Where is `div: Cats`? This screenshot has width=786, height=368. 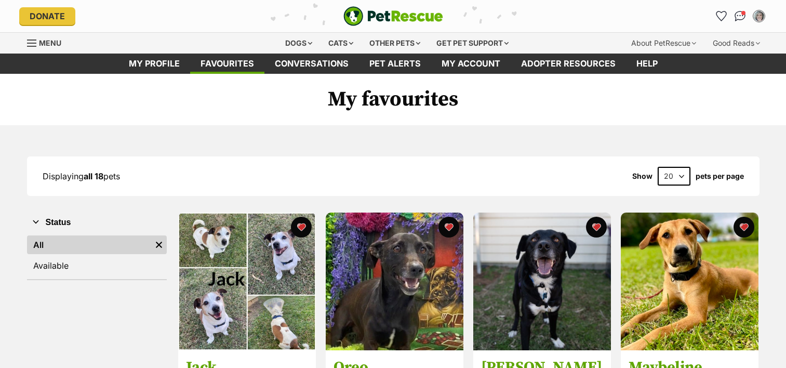 div: Cats is located at coordinates (341, 43).